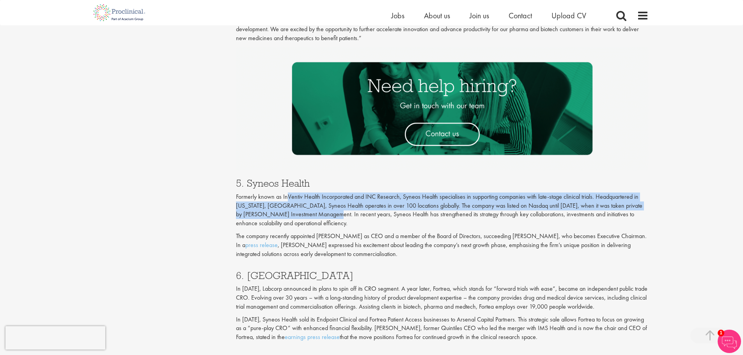  What do you see at coordinates (442, 210) in the screenshot?
I see `p: Formerly known as InVentiv Health Incorporated and INC Research, Syneos Health specialises in sup...` at bounding box center [442, 210].